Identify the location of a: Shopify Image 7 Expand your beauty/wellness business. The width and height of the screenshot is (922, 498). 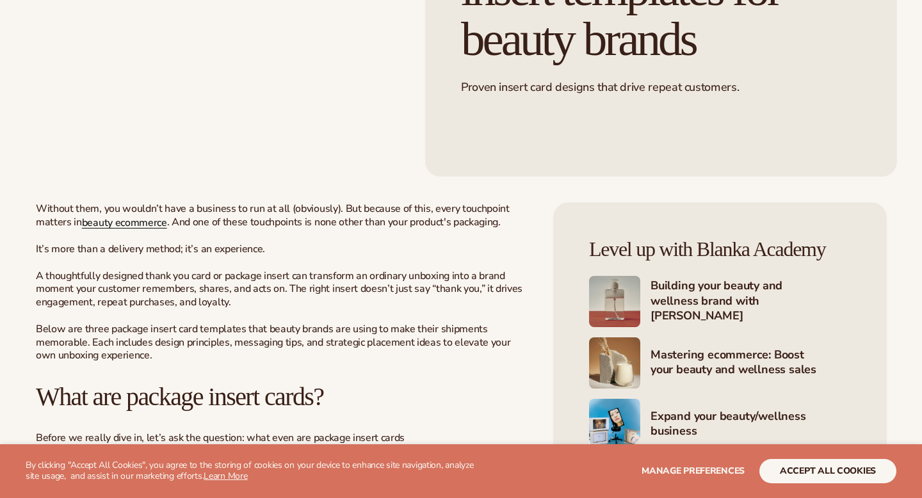
(720, 425).